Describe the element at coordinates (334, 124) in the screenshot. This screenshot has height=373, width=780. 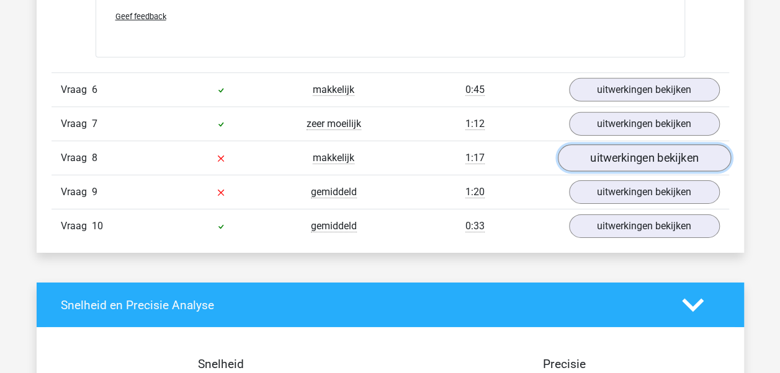
I see `span: zeer moeilijk` at that location.